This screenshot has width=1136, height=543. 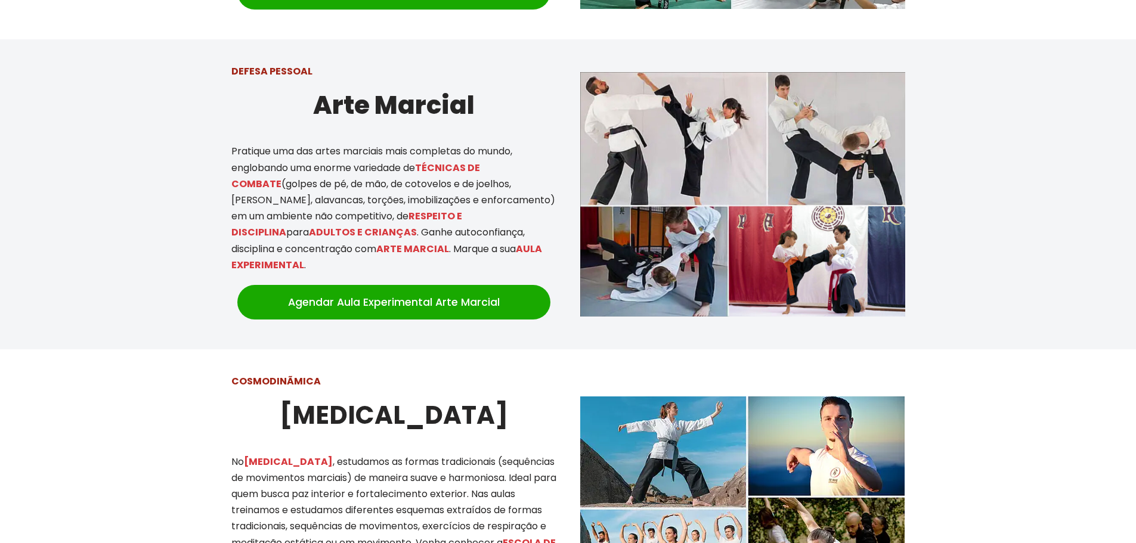 What do you see at coordinates (393, 302) in the screenshot?
I see `a: Agendar Aula Experimental Arte Marcial` at bounding box center [393, 302].